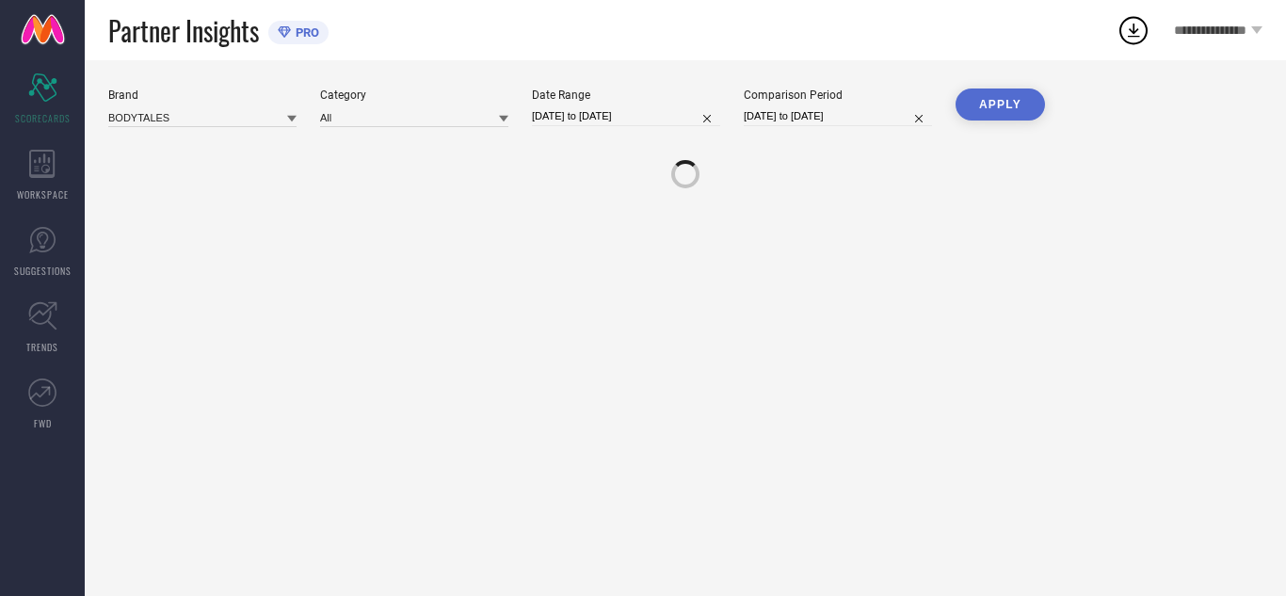  I want to click on span: TRENDS, so click(42, 346).